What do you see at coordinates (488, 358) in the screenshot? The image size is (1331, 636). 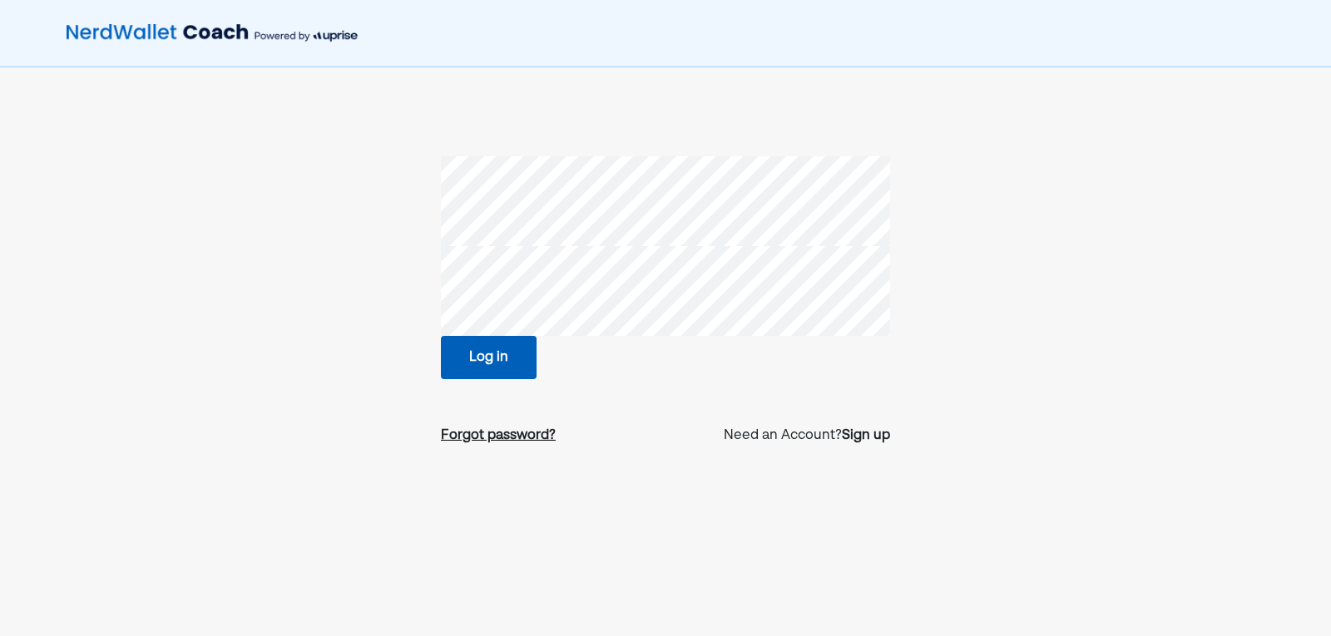 I see `button: Log in` at bounding box center [488, 358].